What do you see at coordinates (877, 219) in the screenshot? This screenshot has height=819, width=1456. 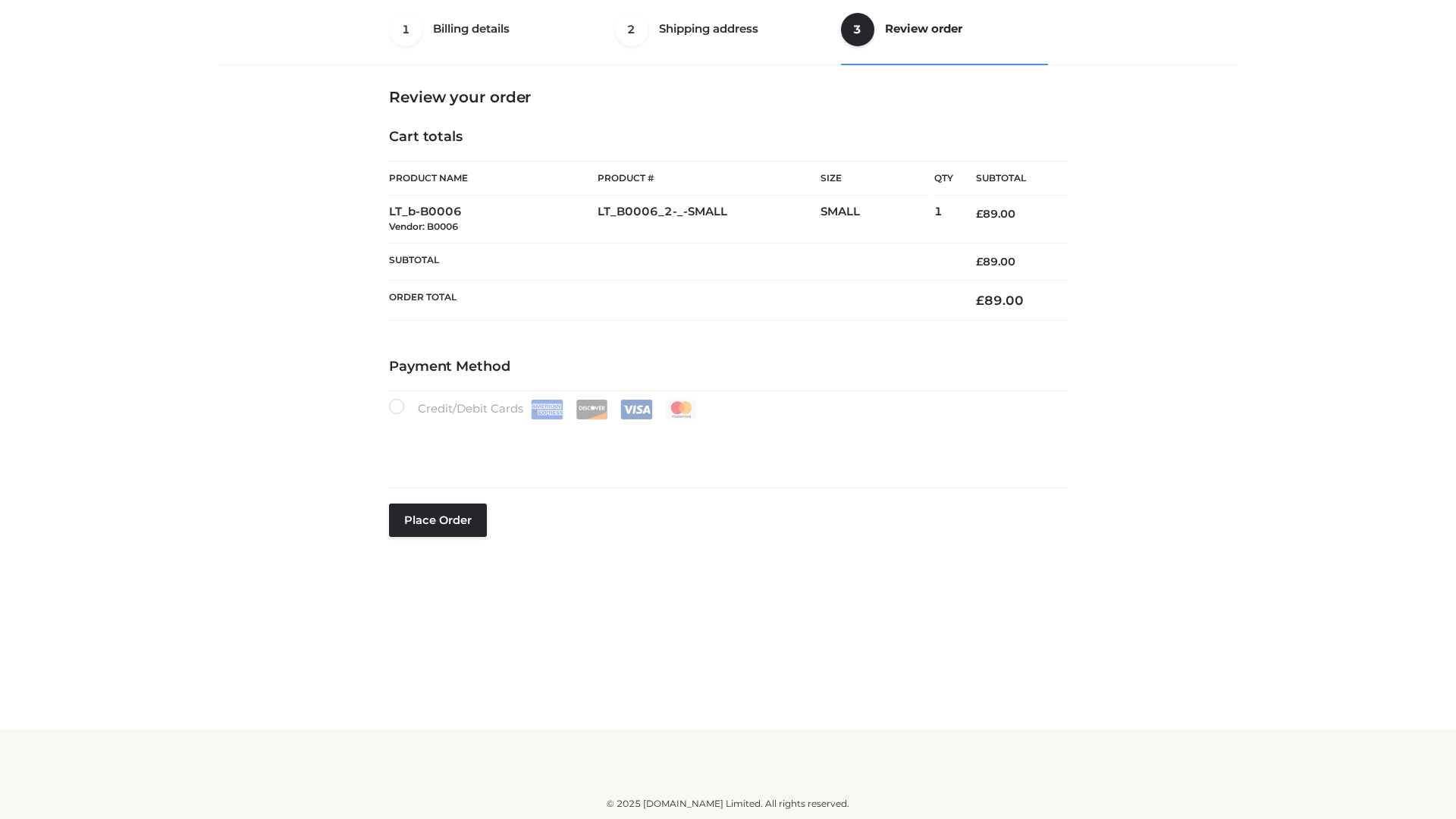 I see `td: SMALL` at bounding box center [877, 219].